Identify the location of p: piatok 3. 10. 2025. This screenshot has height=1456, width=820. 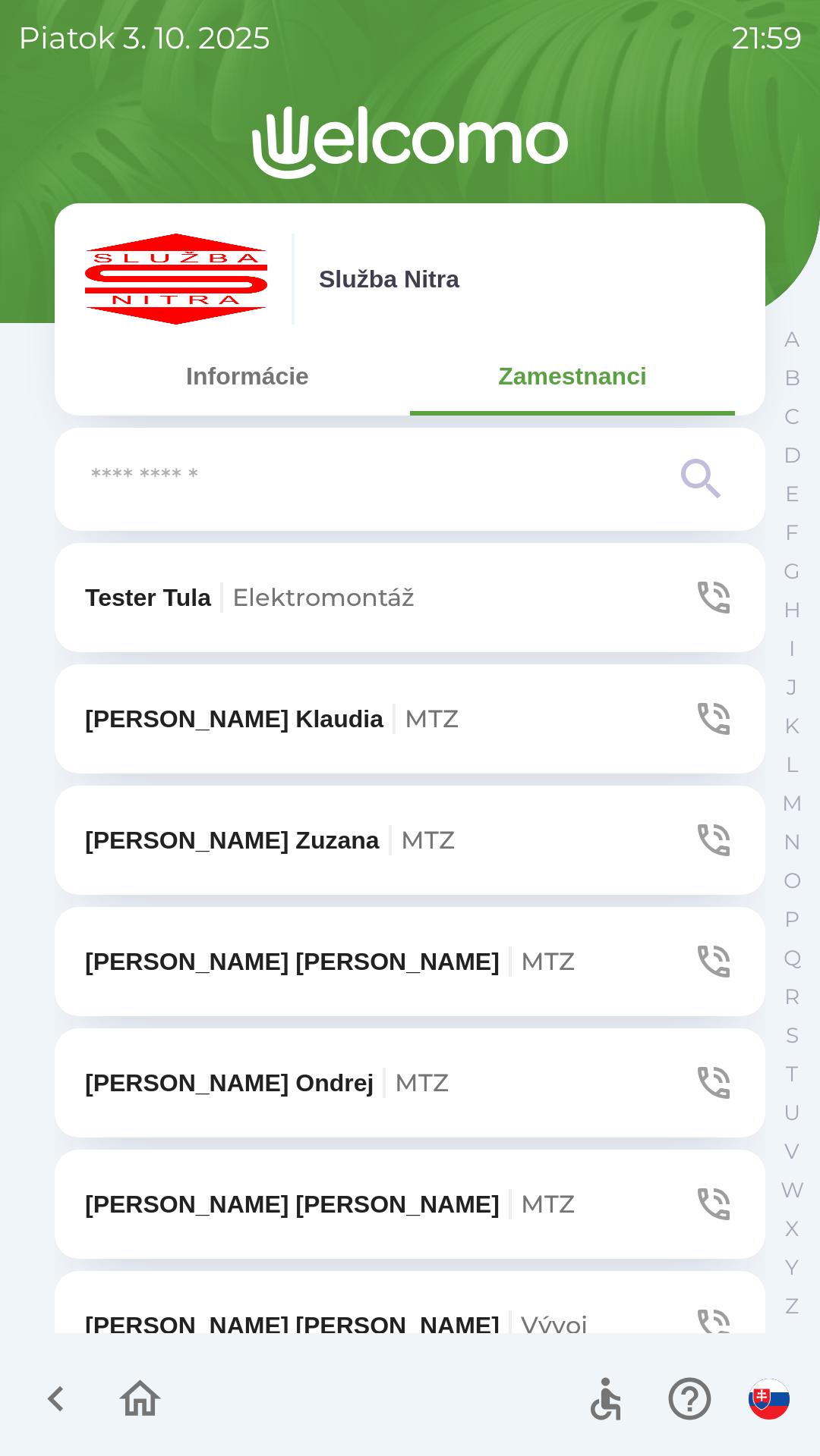
(144, 38).